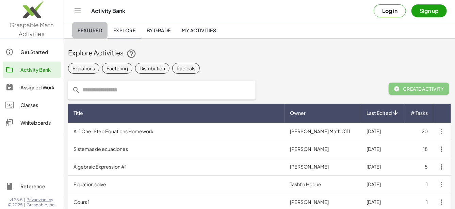 This screenshot has width=455, height=209. What do you see at coordinates (419, 89) in the screenshot?
I see `span: Create Activity` at bounding box center [419, 89].